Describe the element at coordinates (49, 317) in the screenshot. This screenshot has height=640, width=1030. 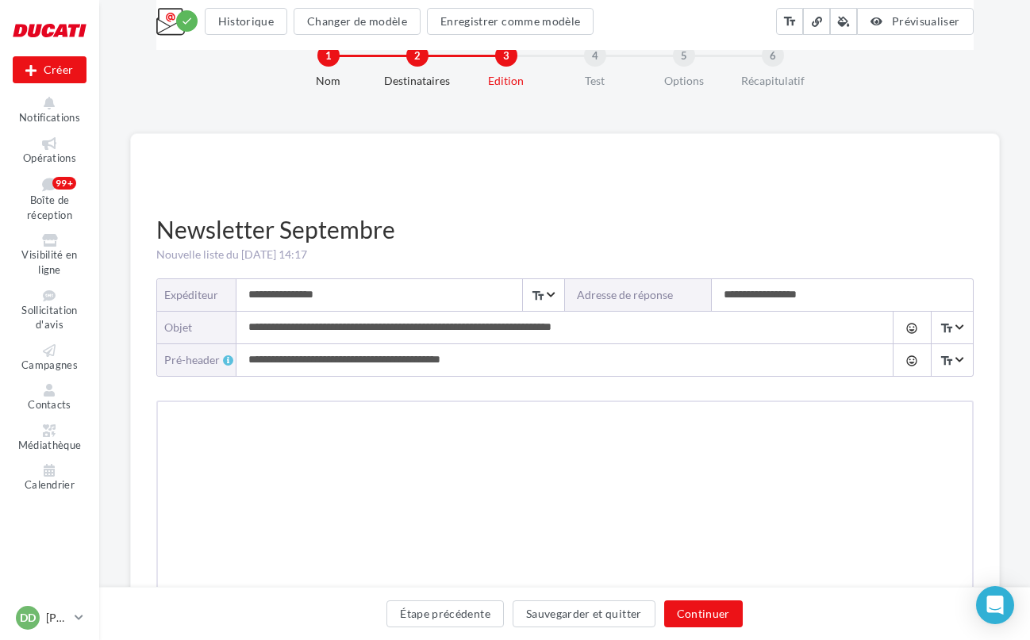
I see `span: Sollicitation d'avis` at that location.